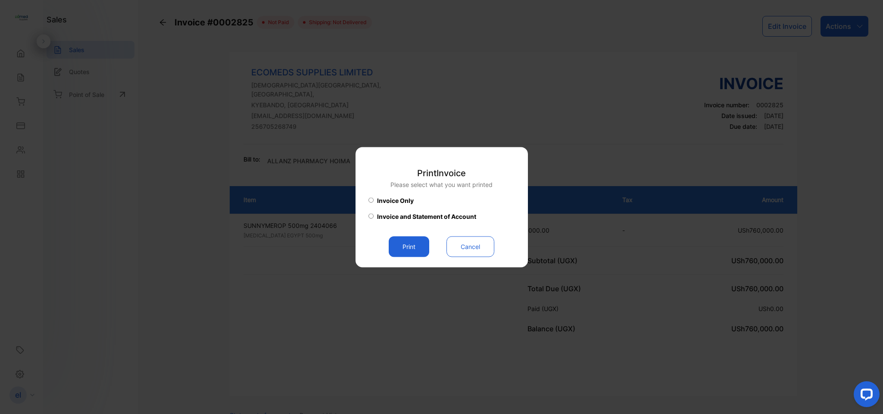 This screenshot has height=414, width=883. Describe the element at coordinates (395, 200) in the screenshot. I see `span: Invoice Only` at that location.